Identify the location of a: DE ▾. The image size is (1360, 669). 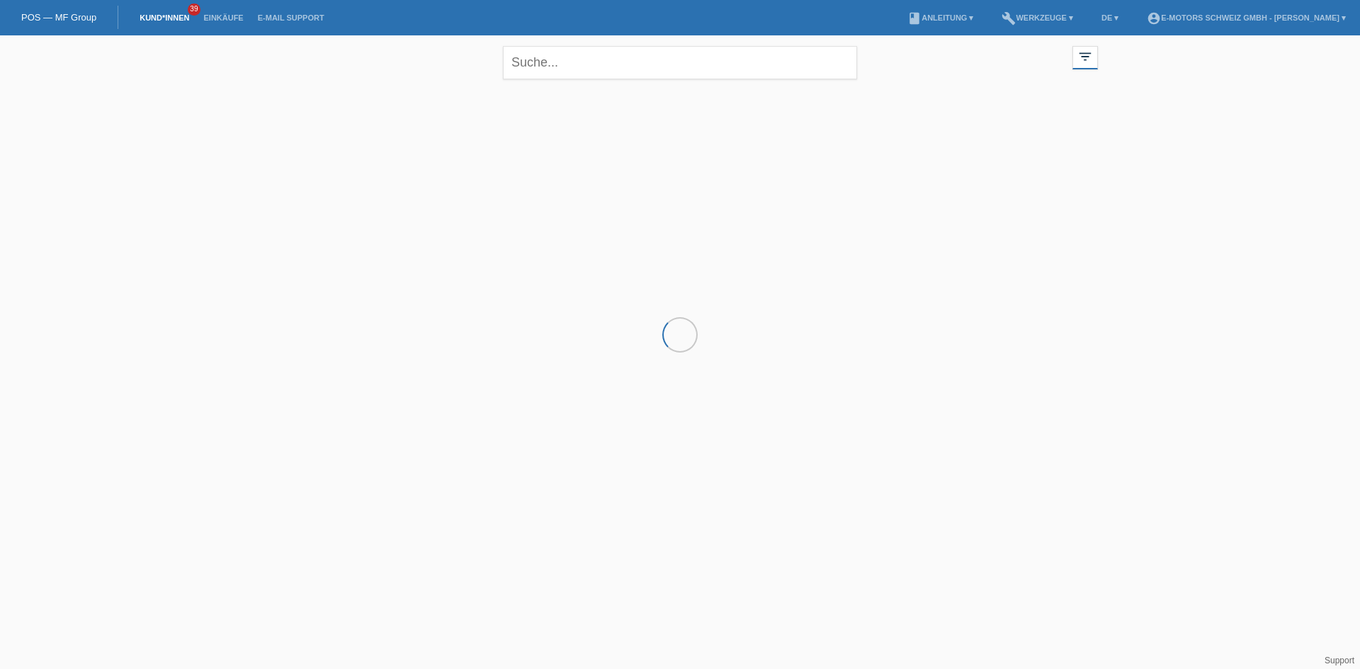
(1110, 18).